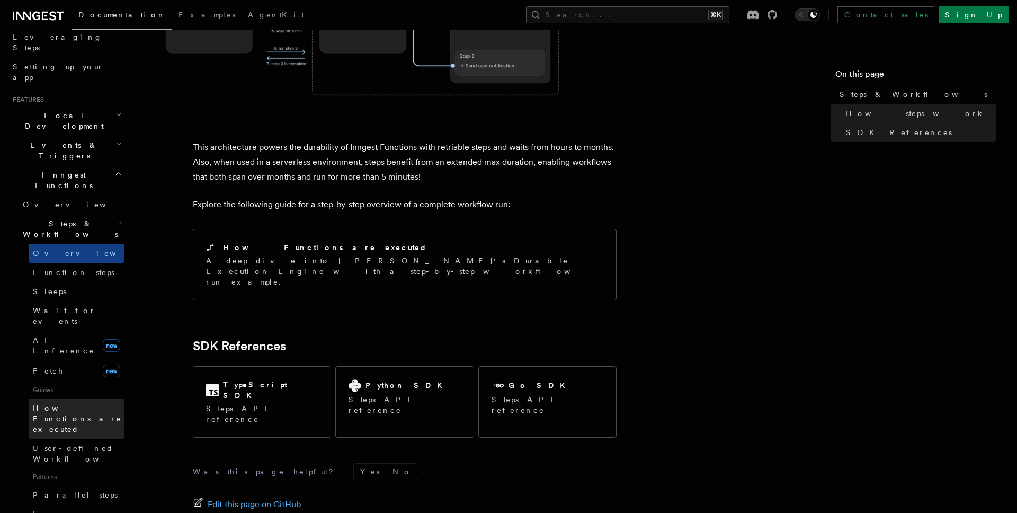  Describe the element at coordinates (885, 15) in the screenshot. I see `a: Contact sales` at that location.